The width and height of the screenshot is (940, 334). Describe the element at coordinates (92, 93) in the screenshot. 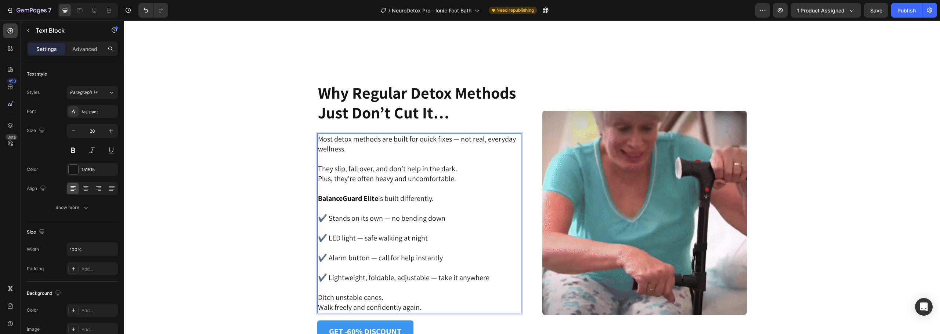

I see `button: Paragraph 1*` at that location.